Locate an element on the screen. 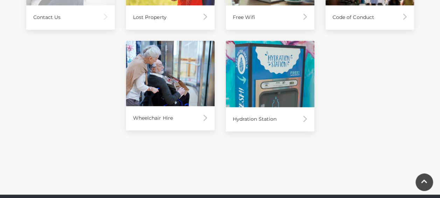 The width and height of the screenshot is (440, 198). a: Hydration Station is located at coordinates (270, 86).